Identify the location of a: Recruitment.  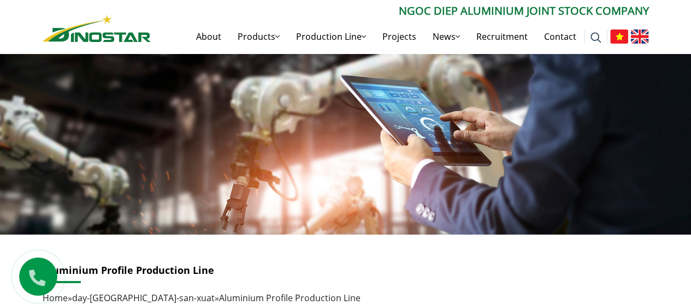
(502, 37).